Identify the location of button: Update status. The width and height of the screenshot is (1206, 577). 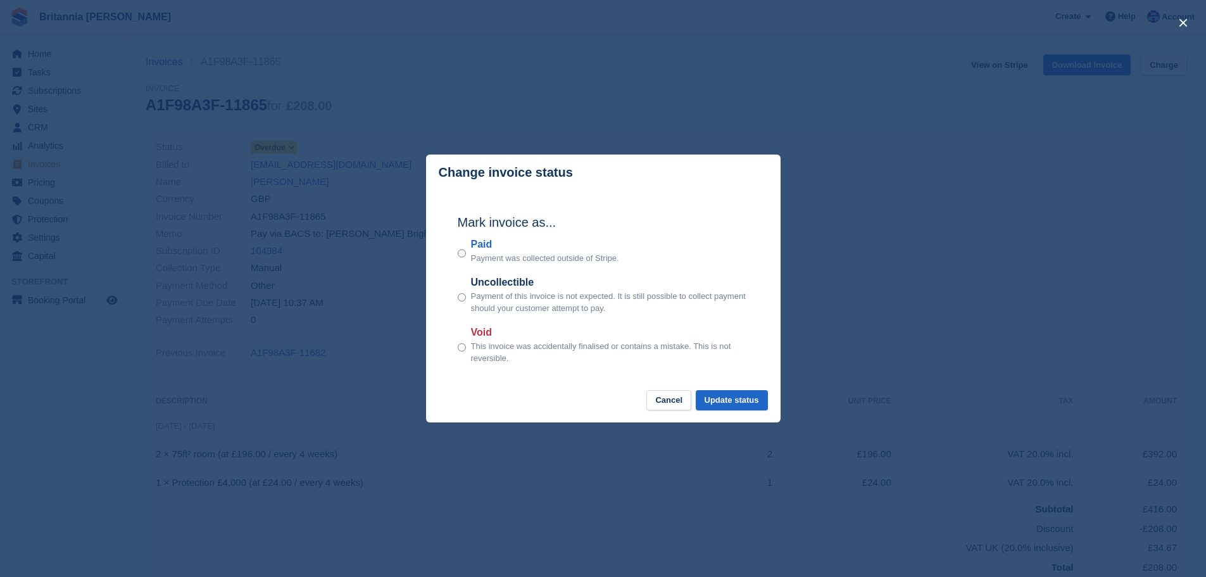
(732, 400).